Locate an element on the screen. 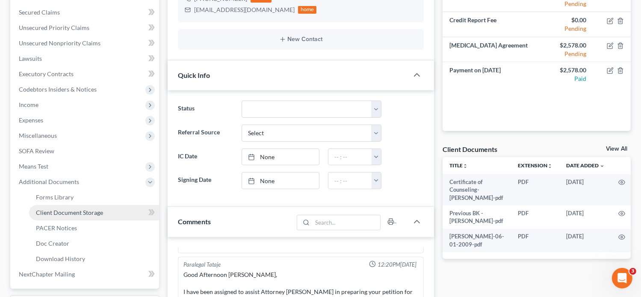 This screenshot has height=297, width=641. div: $0.00 is located at coordinates (565, 20).